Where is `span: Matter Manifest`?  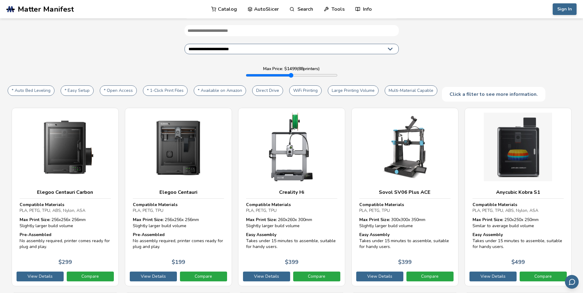
span: Matter Manifest is located at coordinates (46, 9).